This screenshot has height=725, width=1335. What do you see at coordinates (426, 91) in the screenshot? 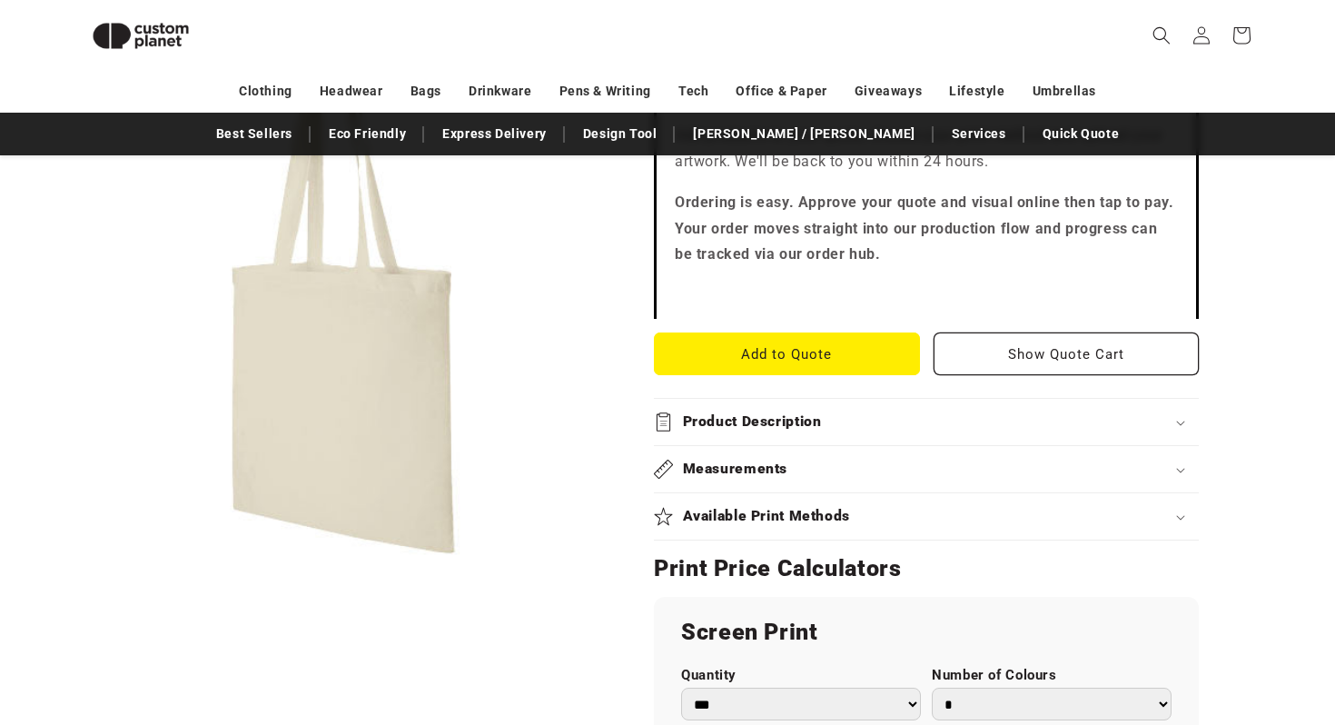
I see `a: Bags` at bounding box center [426, 91].